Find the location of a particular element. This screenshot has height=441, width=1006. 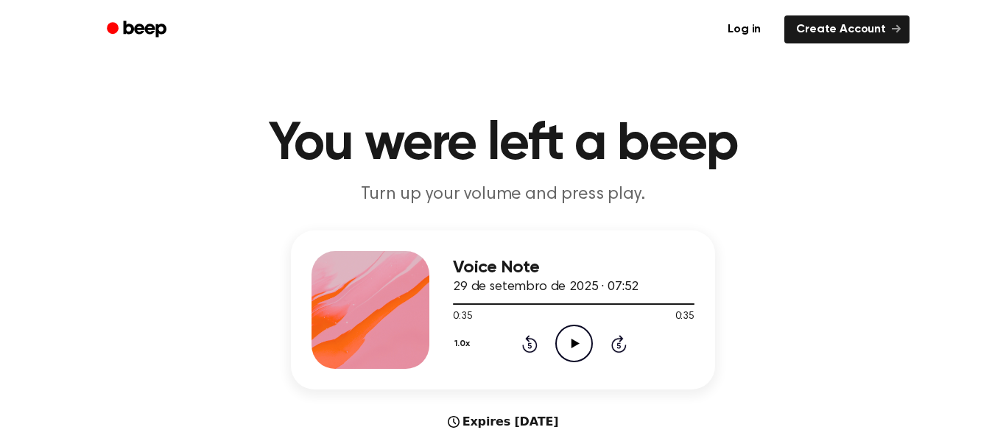

a: Log in is located at coordinates (744, 29).